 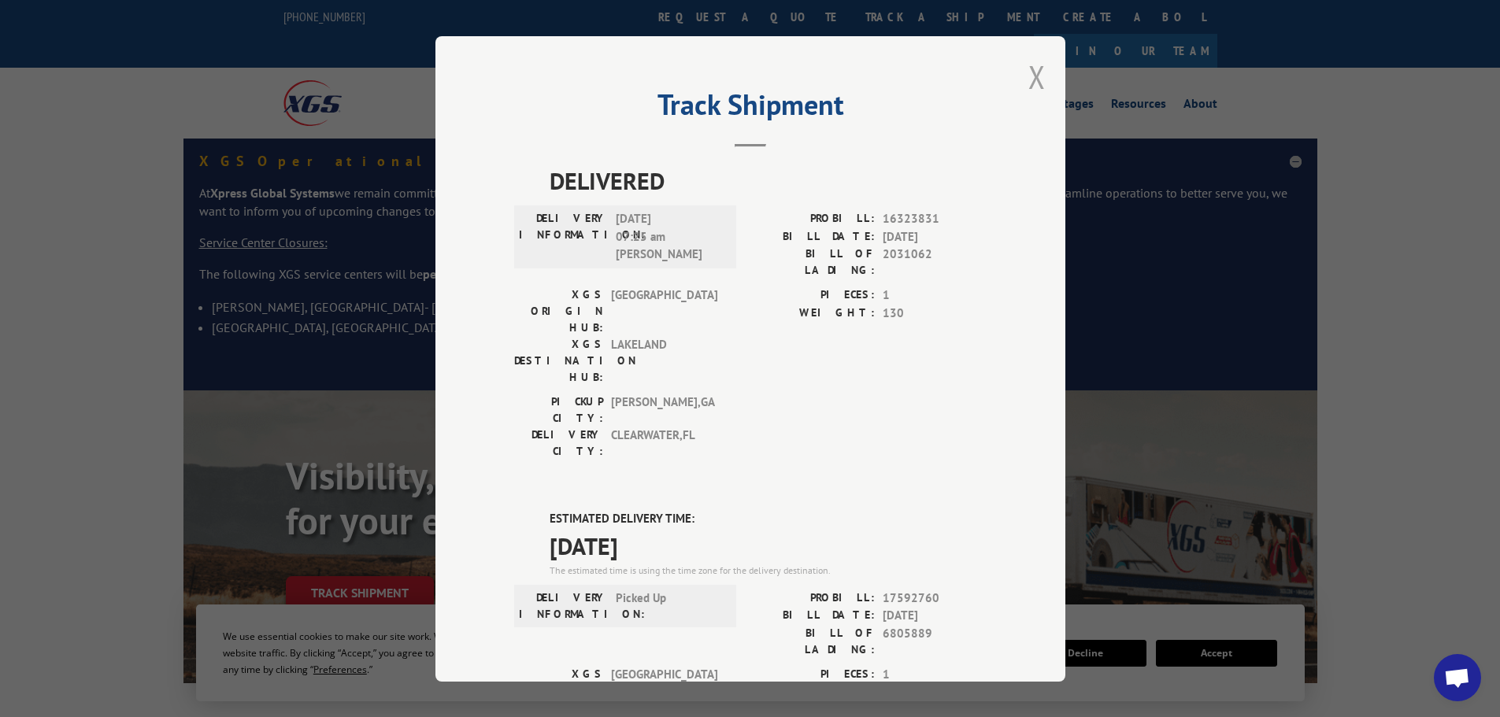 I want to click on div: The estimated time is using the time zone for the delivery destination., so click(x=767, y=570).